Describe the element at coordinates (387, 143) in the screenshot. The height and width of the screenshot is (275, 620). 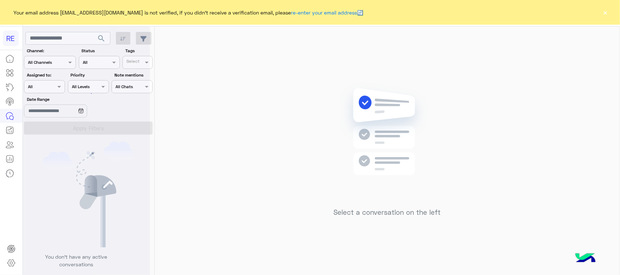
I see `img: no messages` at that location.